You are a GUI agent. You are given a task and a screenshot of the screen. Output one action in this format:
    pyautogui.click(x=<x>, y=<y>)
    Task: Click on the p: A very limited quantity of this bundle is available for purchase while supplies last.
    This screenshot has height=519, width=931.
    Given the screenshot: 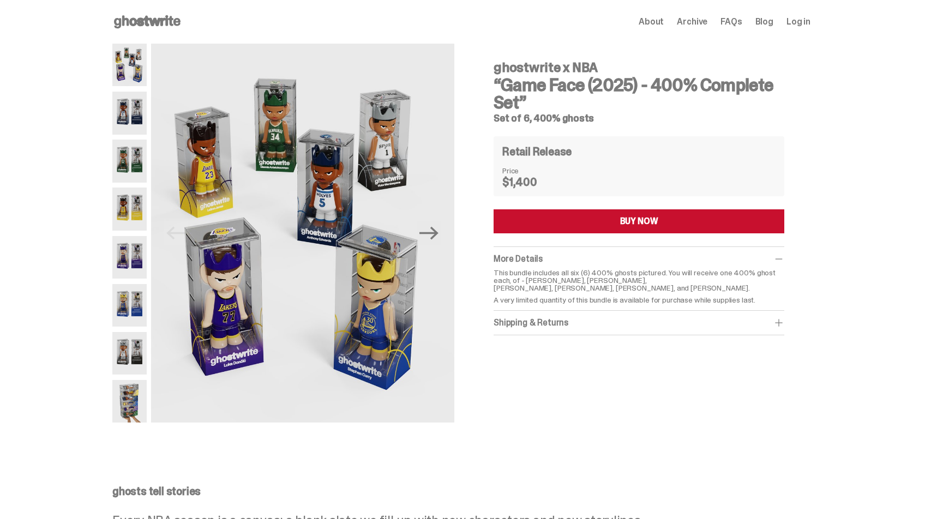 What is the action you would take?
    pyautogui.click(x=639, y=300)
    